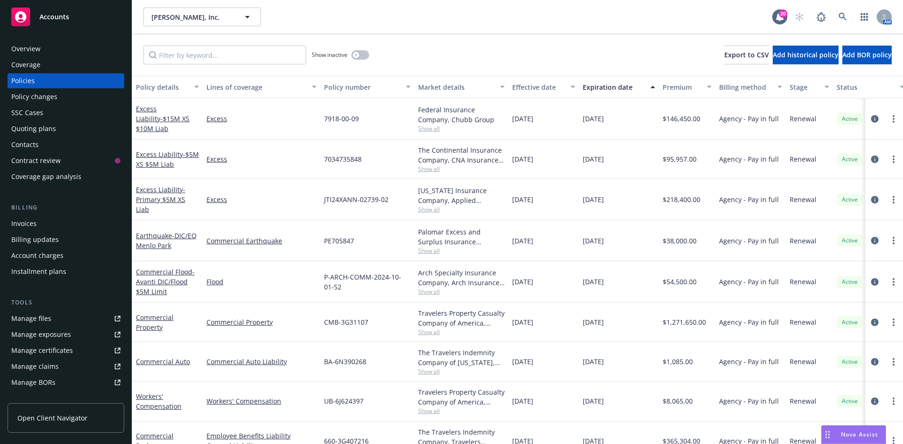  Describe the element at coordinates (24, 224) in the screenshot. I see `div: Invoices` at that location.